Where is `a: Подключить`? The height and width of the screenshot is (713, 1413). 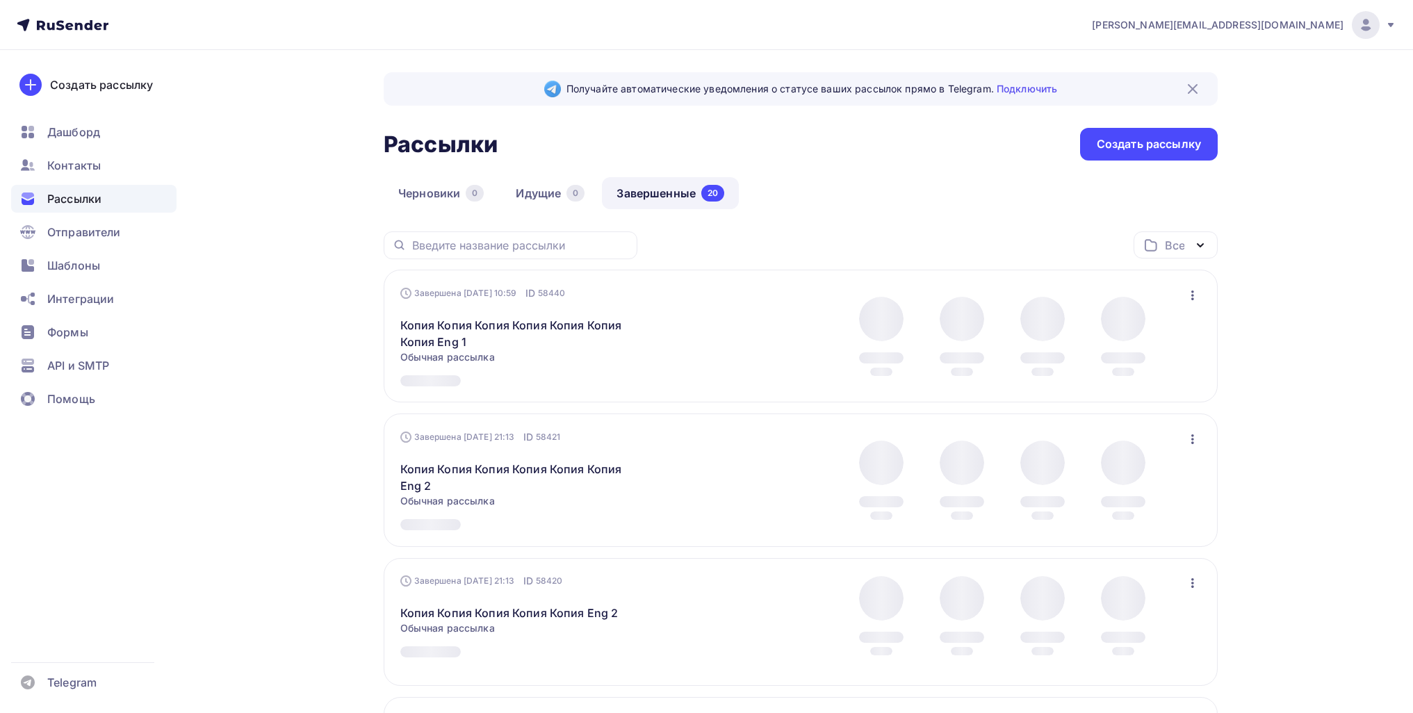 a: Подключить is located at coordinates (1027, 88).